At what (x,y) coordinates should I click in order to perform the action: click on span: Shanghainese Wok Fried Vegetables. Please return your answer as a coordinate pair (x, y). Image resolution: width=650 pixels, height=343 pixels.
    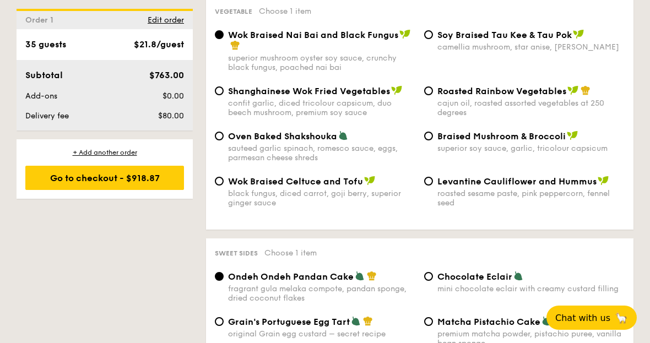
    Looking at the image, I should click on (309, 91).